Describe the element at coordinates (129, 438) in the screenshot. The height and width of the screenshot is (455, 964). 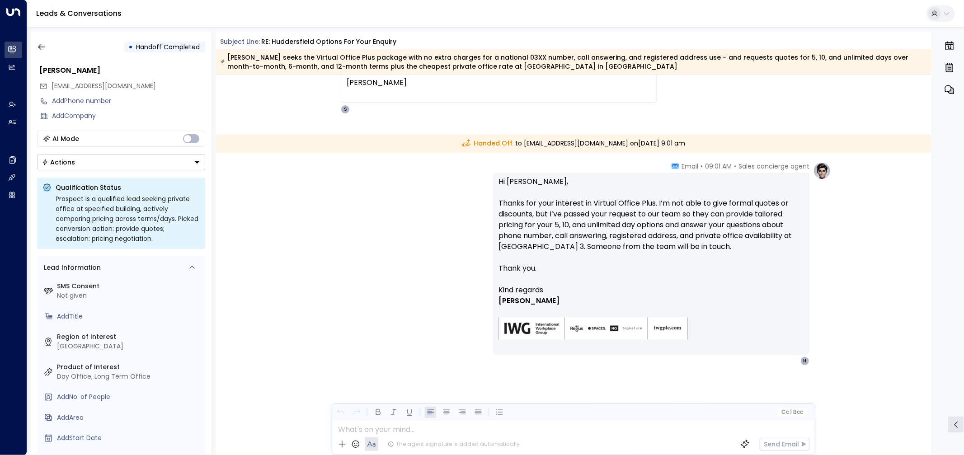
I see `div: AddStart Date` at that location.